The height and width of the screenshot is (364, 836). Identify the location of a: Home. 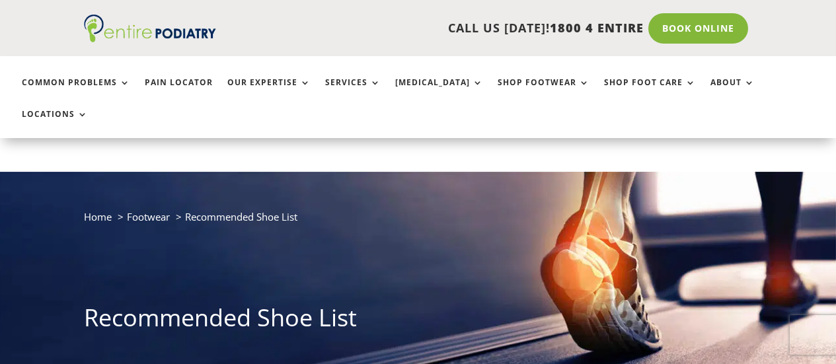
(98, 217).